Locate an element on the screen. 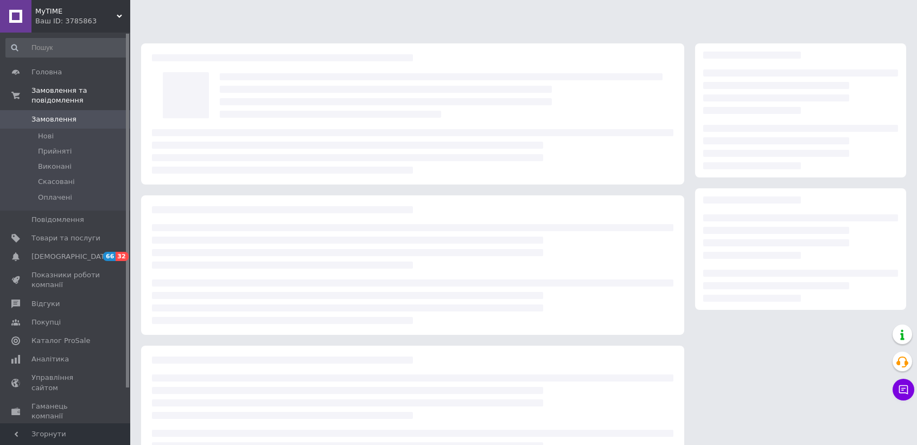 The height and width of the screenshot is (445, 917). span: Замовлення is located at coordinates (54, 119).